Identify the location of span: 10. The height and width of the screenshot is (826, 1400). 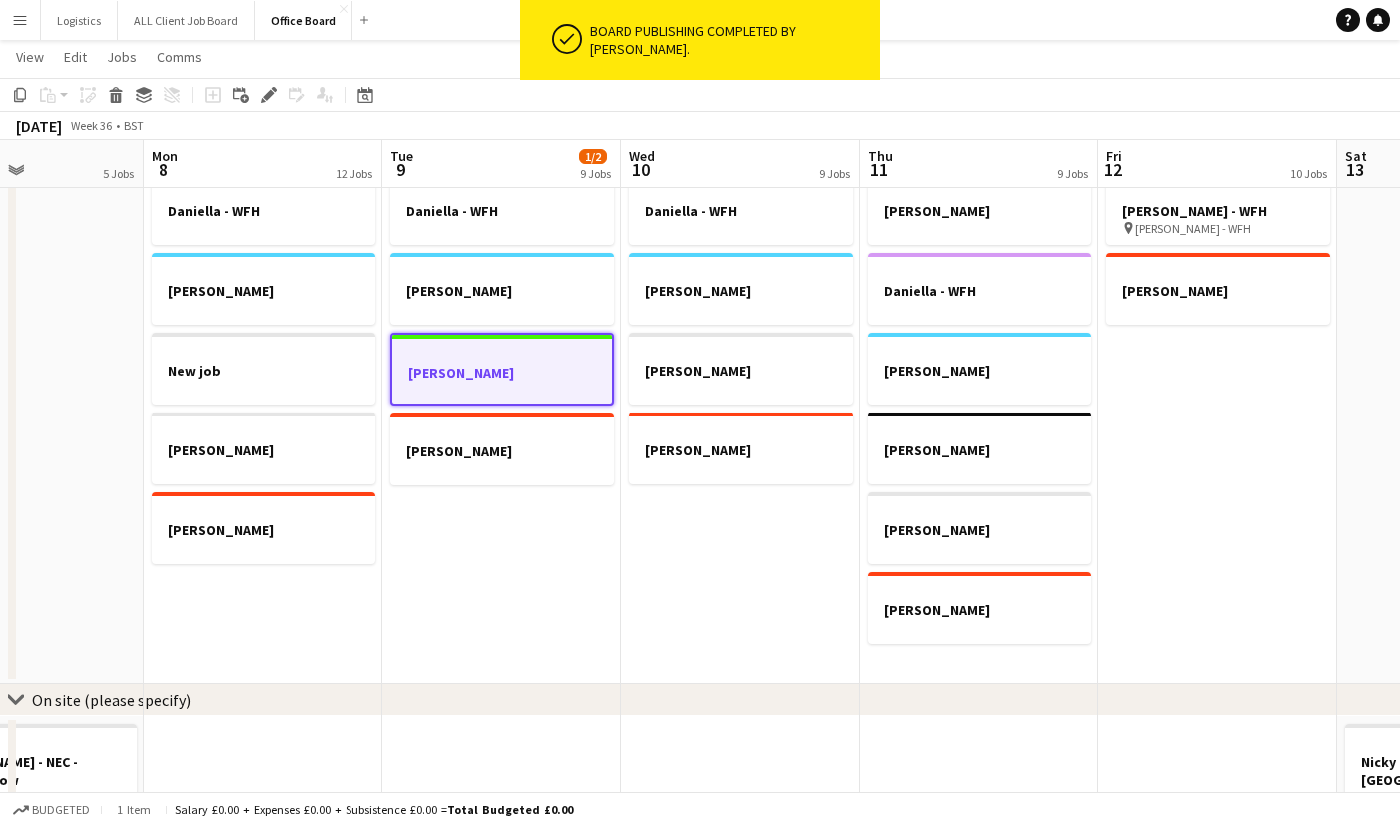
(640, 169).